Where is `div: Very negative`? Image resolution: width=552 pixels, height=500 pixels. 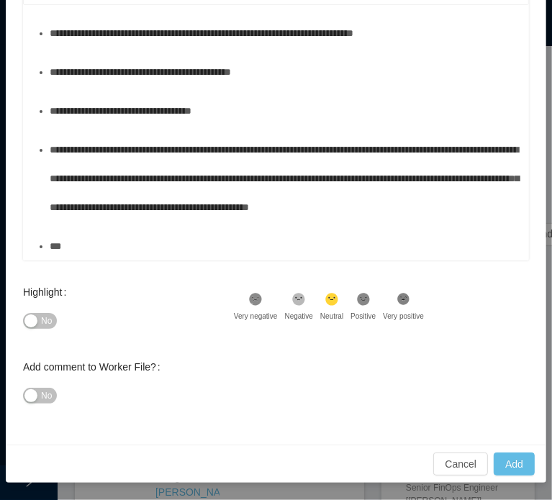 div: Very negative is located at coordinates (256, 316).